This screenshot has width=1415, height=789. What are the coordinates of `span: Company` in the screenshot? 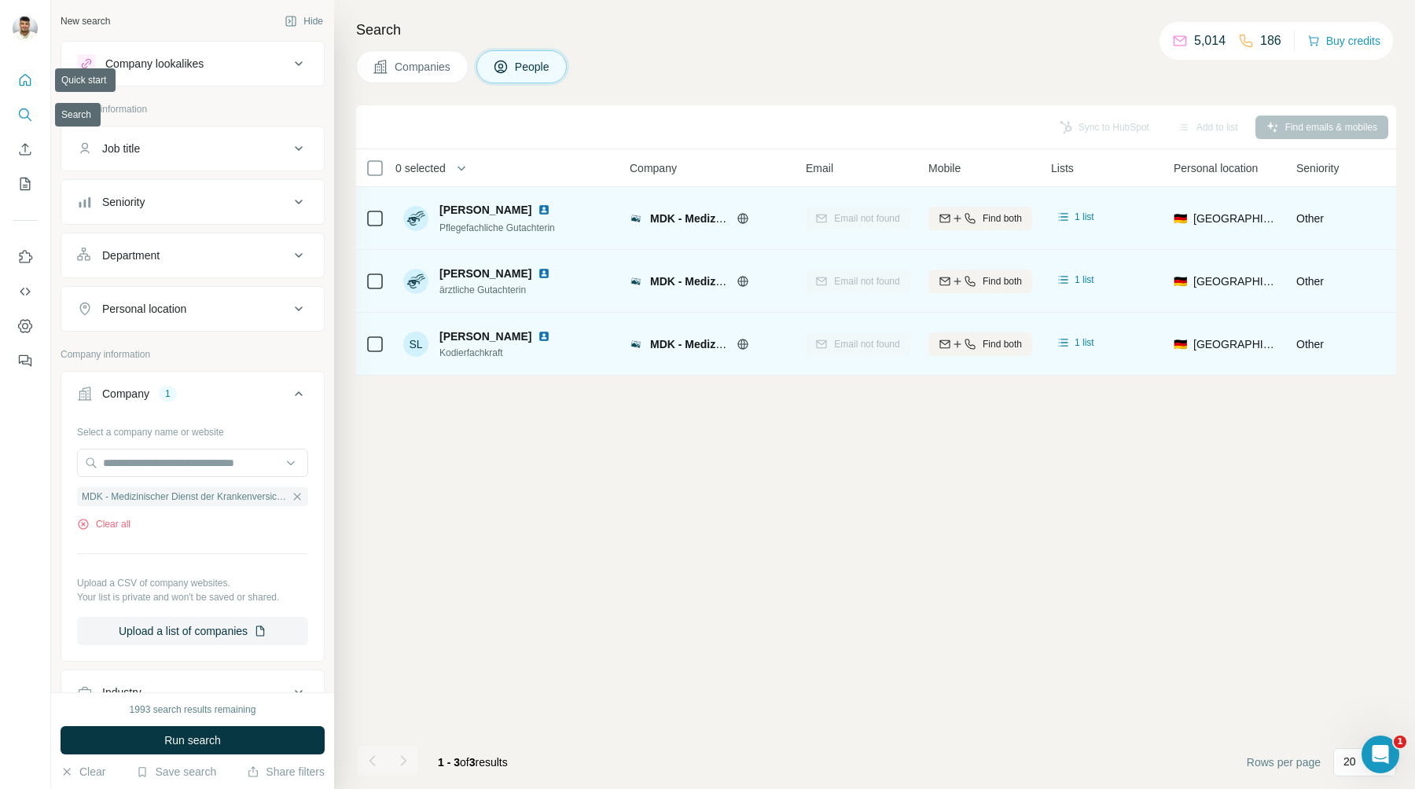 It's located at (653, 168).